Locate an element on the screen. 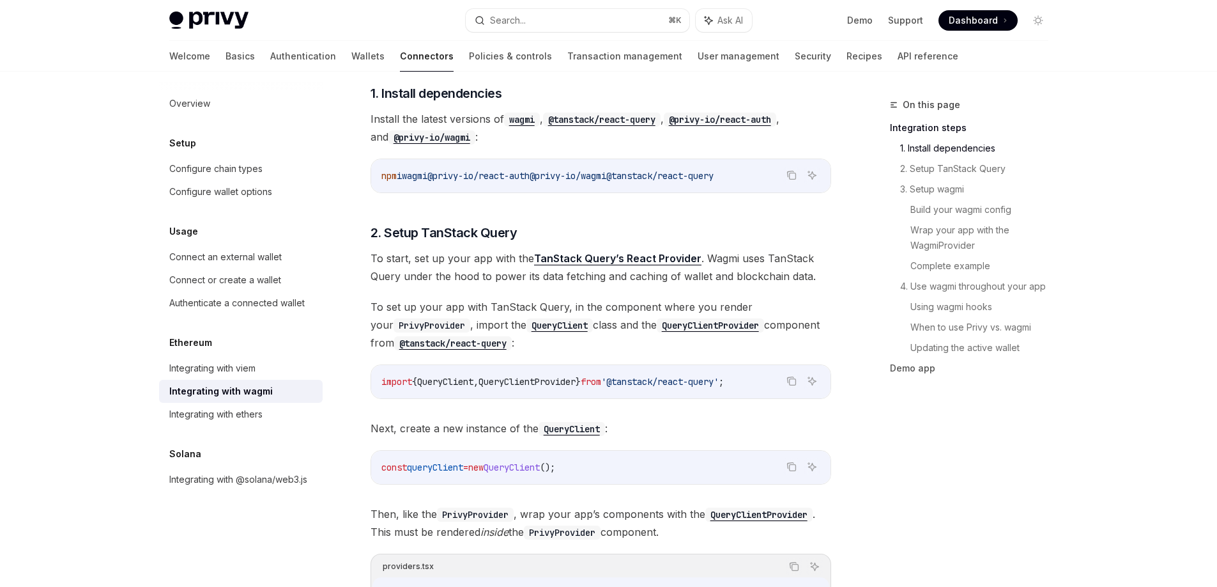  span: 2. Setup TanStack Query is located at coordinates (444, 233).